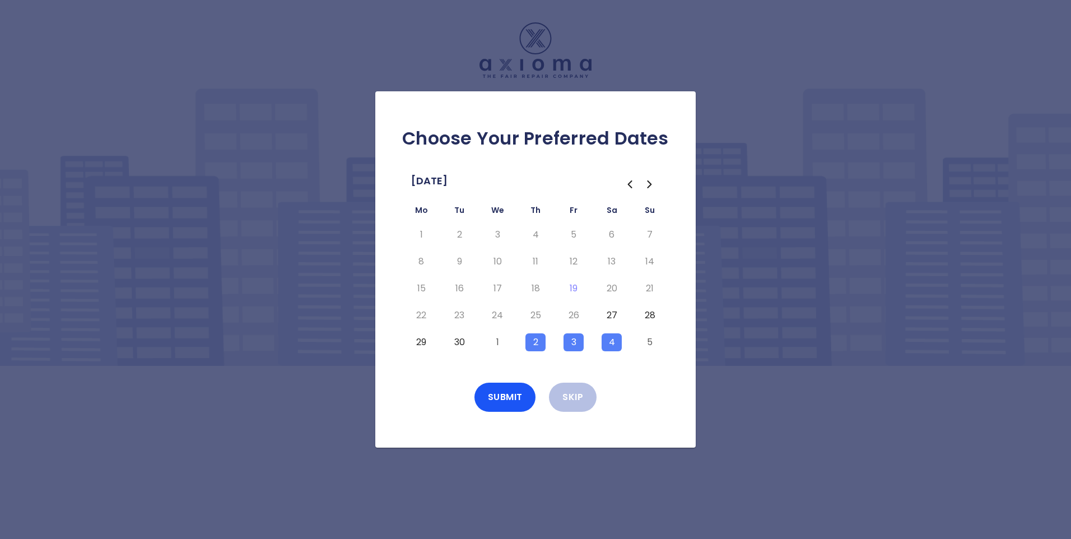 The width and height of the screenshot is (1071, 539). I want to click on img: Logo, so click(536, 50).